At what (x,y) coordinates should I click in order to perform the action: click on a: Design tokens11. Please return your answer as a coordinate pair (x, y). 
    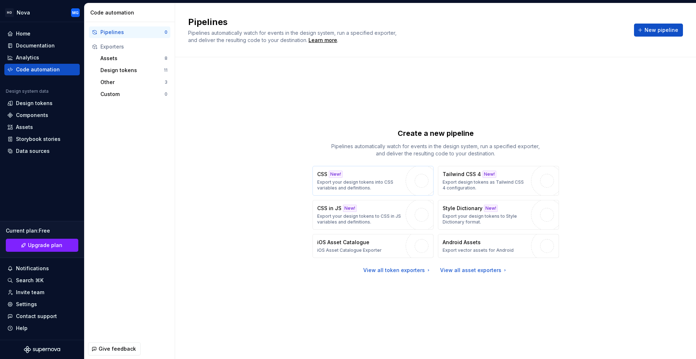
    Looking at the image, I should click on (134, 70).